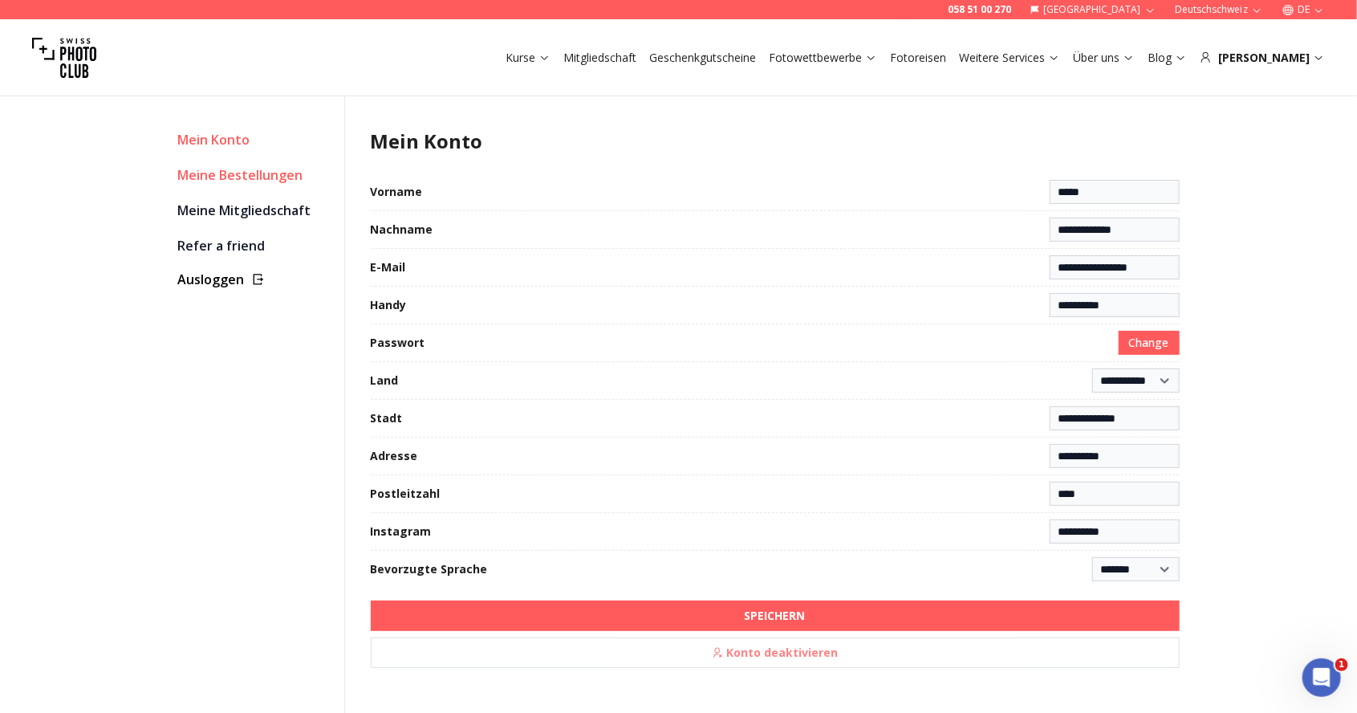  I want to click on label: Passwort, so click(398, 343).